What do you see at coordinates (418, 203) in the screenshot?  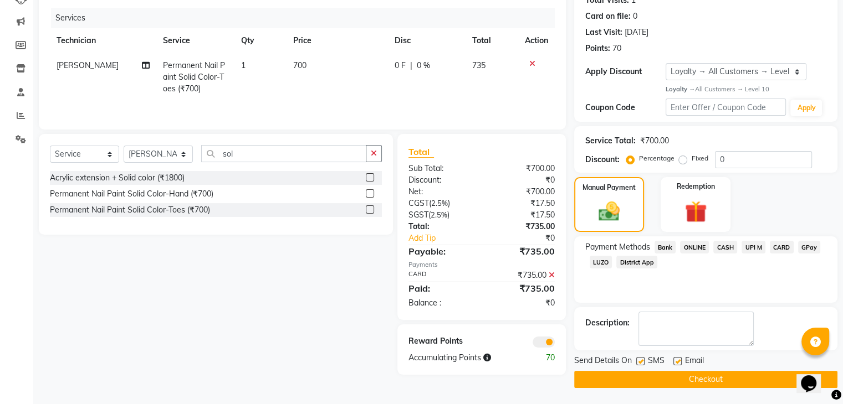 I see `span: CGST` at bounding box center [418, 203].